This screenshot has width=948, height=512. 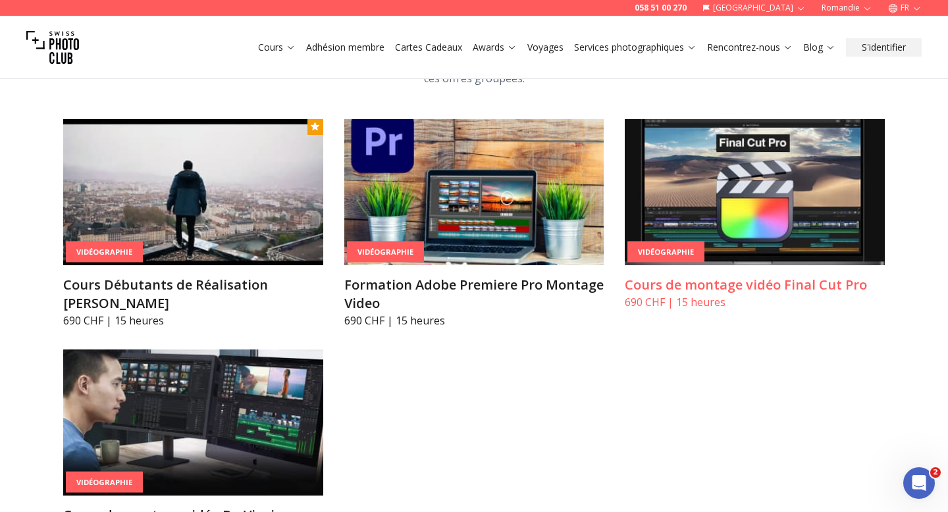 What do you see at coordinates (474, 224) in the screenshot?
I see `a: Formation Adobe Premiere Pro Montage VideoVidéographieFormation Adobe Premiere Pro Montage Video6...` at bounding box center [474, 224].